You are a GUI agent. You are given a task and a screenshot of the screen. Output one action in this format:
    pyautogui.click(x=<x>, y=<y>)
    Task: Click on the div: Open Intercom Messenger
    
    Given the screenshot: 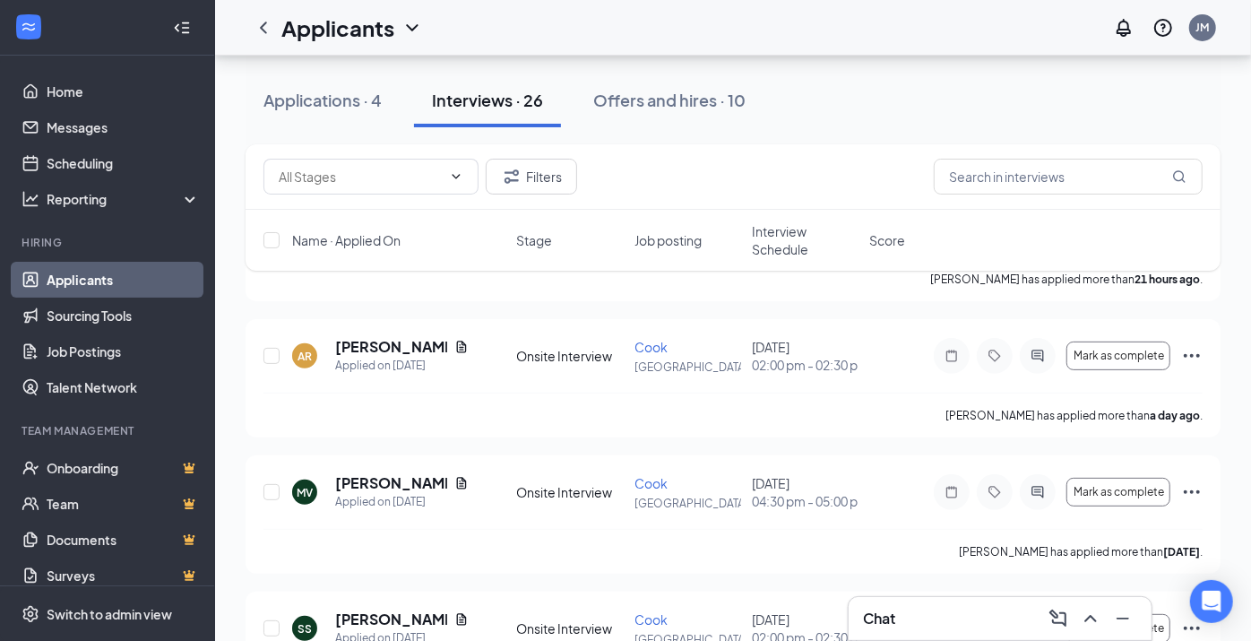 What is the action you would take?
    pyautogui.click(x=1212, y=601)
    